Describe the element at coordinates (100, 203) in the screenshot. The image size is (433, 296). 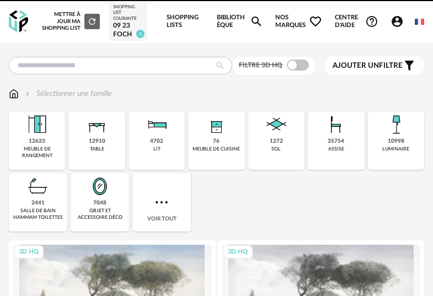
I see `div: 7048` at that location.